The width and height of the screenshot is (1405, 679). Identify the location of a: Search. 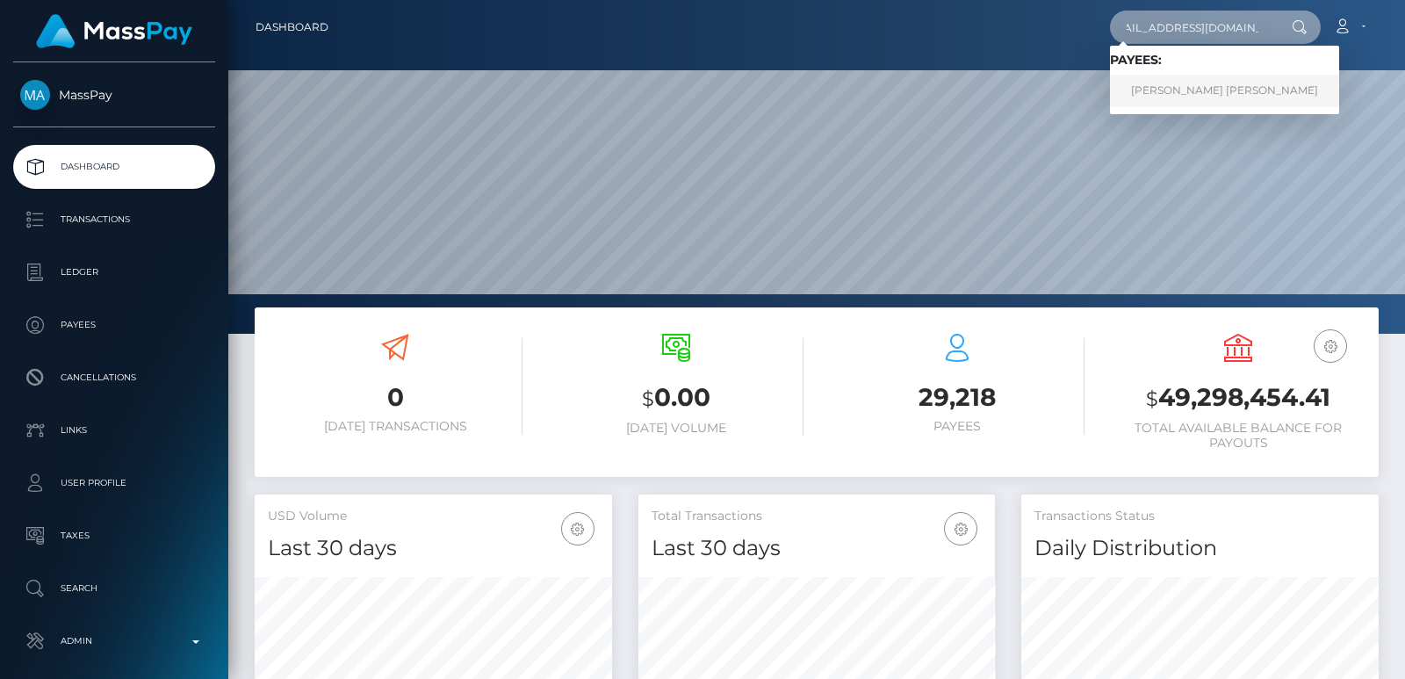
(114, 588).